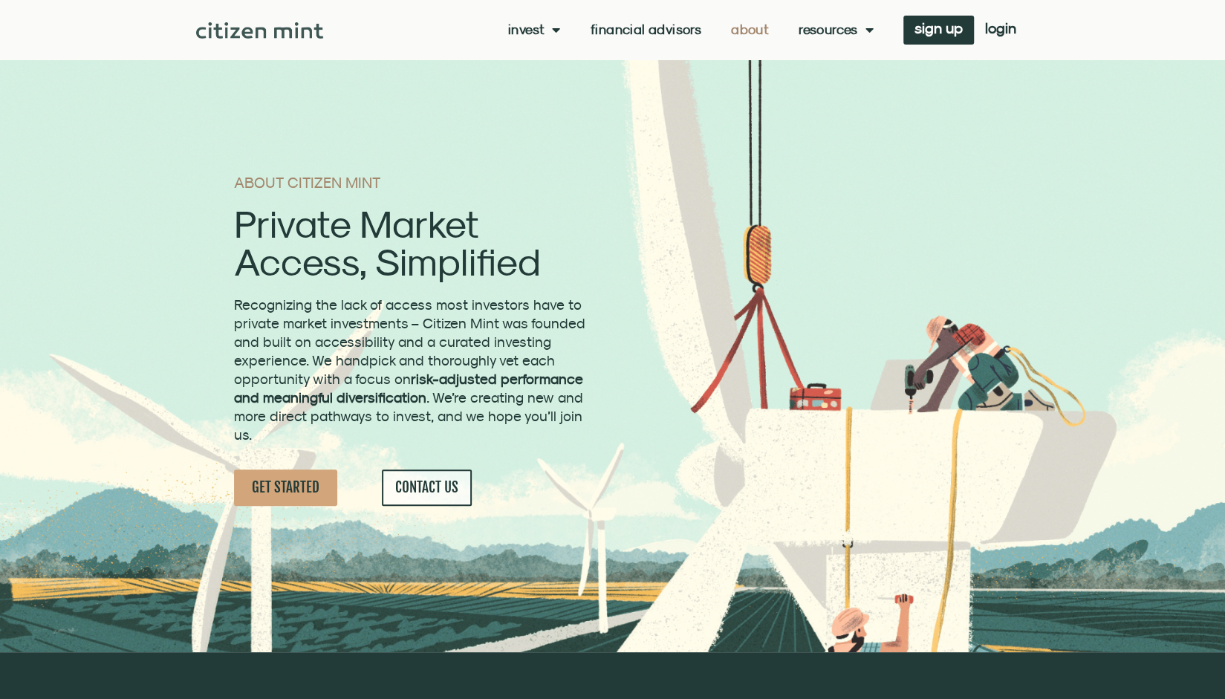  I want to click on h1: ABOUT CITIZEN MINT, so click(412, 183).